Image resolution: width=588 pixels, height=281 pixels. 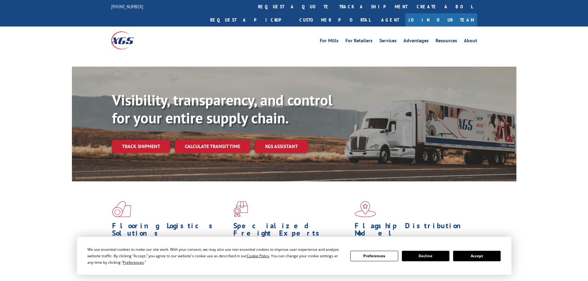 What do you see at coordinates (294, 256) in the screenshot?
I see `div: Cookie Consent Prompt` at bounding box center [294, 256].